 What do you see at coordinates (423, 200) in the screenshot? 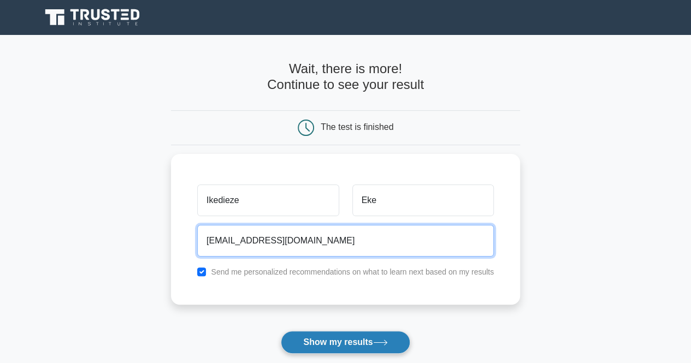
I see `input: Last name` at bounding box center [423, 200].